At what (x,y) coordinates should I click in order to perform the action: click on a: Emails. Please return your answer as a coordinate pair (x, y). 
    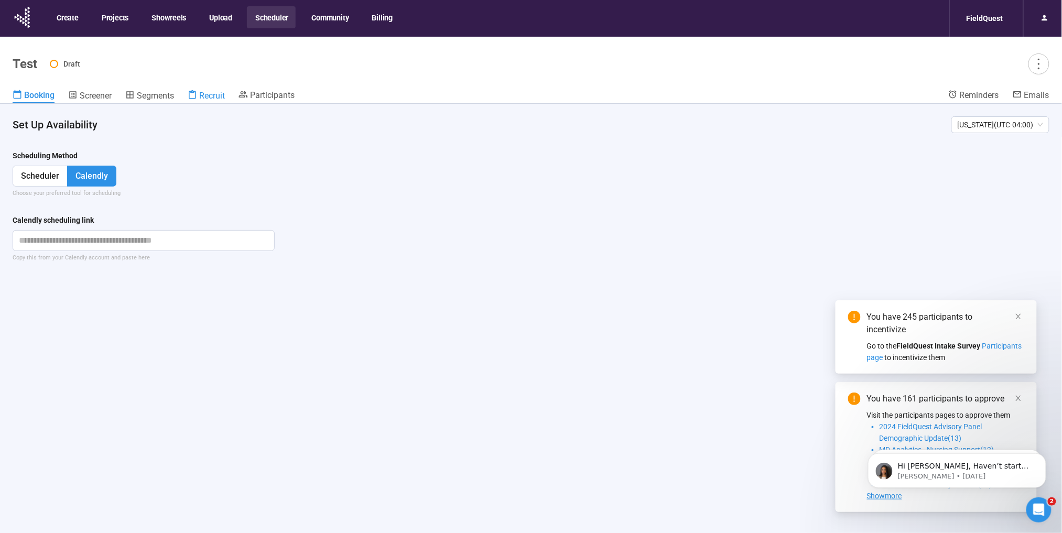
    Looking at the image, I should click on (1031, 96).